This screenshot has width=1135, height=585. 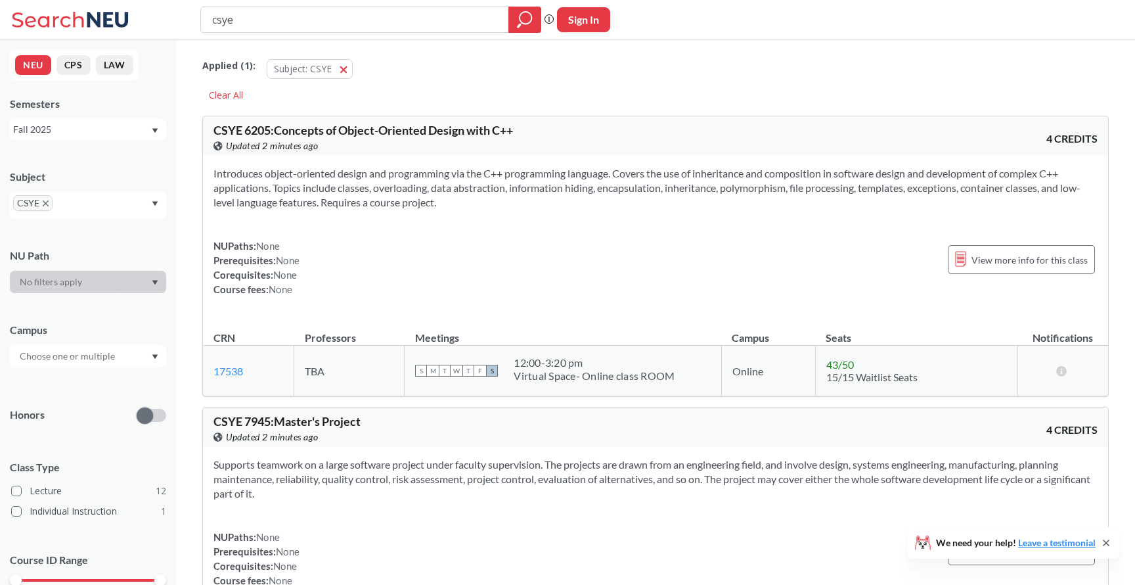 What do you see at coordinates (68, 356) in the screenshot?
I see `input: Choose one or multiple` at bounding box center [68, 356].